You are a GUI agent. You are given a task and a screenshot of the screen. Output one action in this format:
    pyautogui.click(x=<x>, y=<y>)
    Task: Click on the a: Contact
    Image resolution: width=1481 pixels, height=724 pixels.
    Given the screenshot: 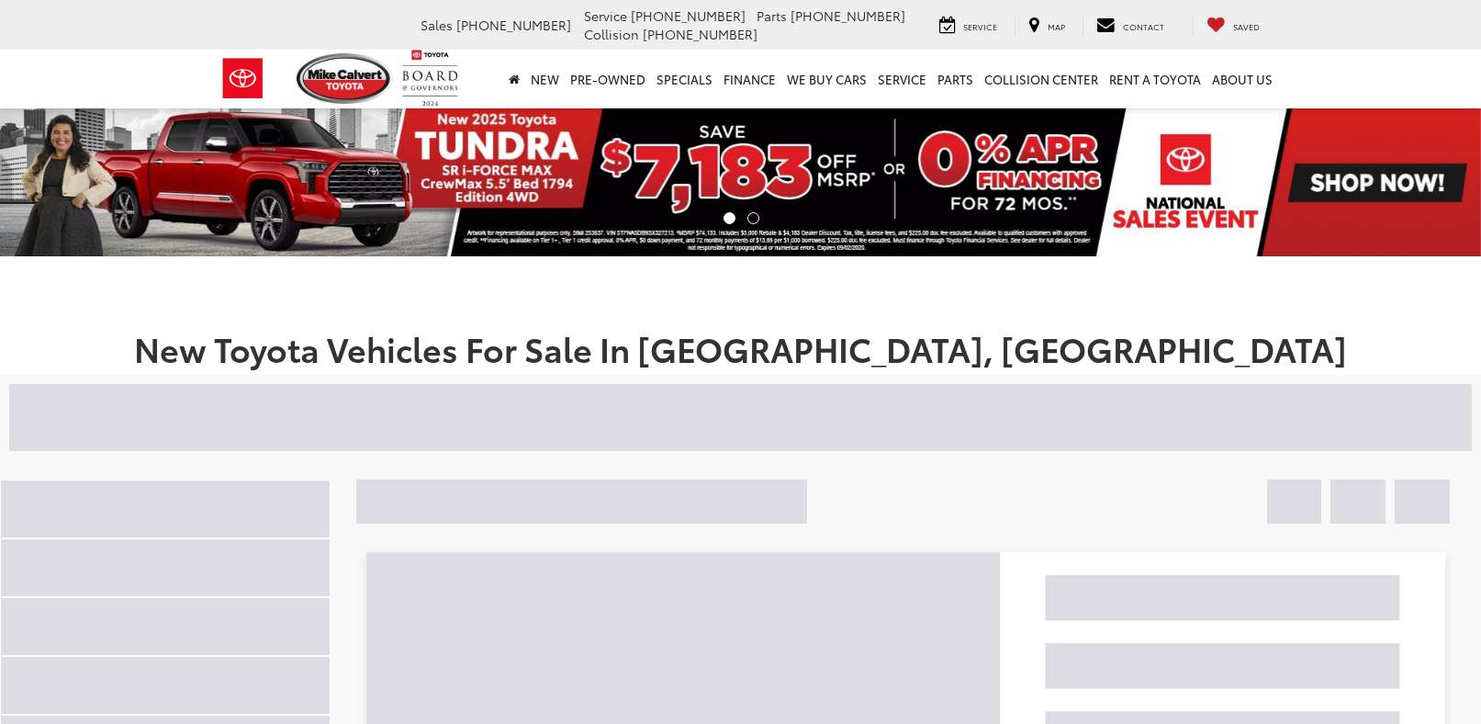 What is the action you would take?
    pyautogui.click(x=1131, y=26)
    